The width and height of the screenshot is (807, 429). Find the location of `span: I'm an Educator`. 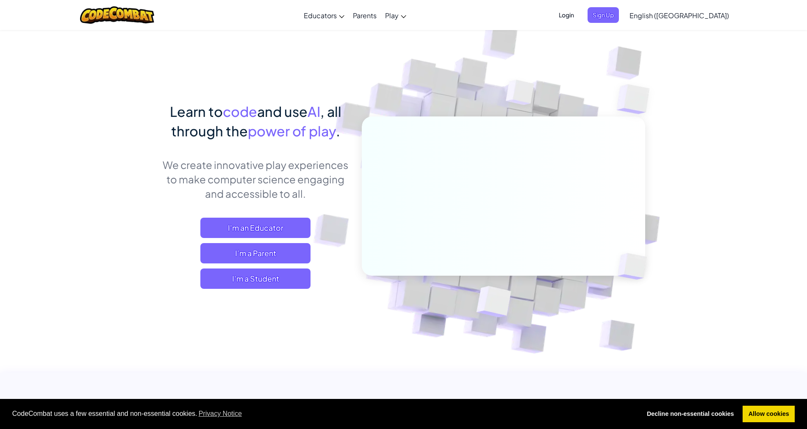

span: I'm an Educator is located at coordinates (255, 228).